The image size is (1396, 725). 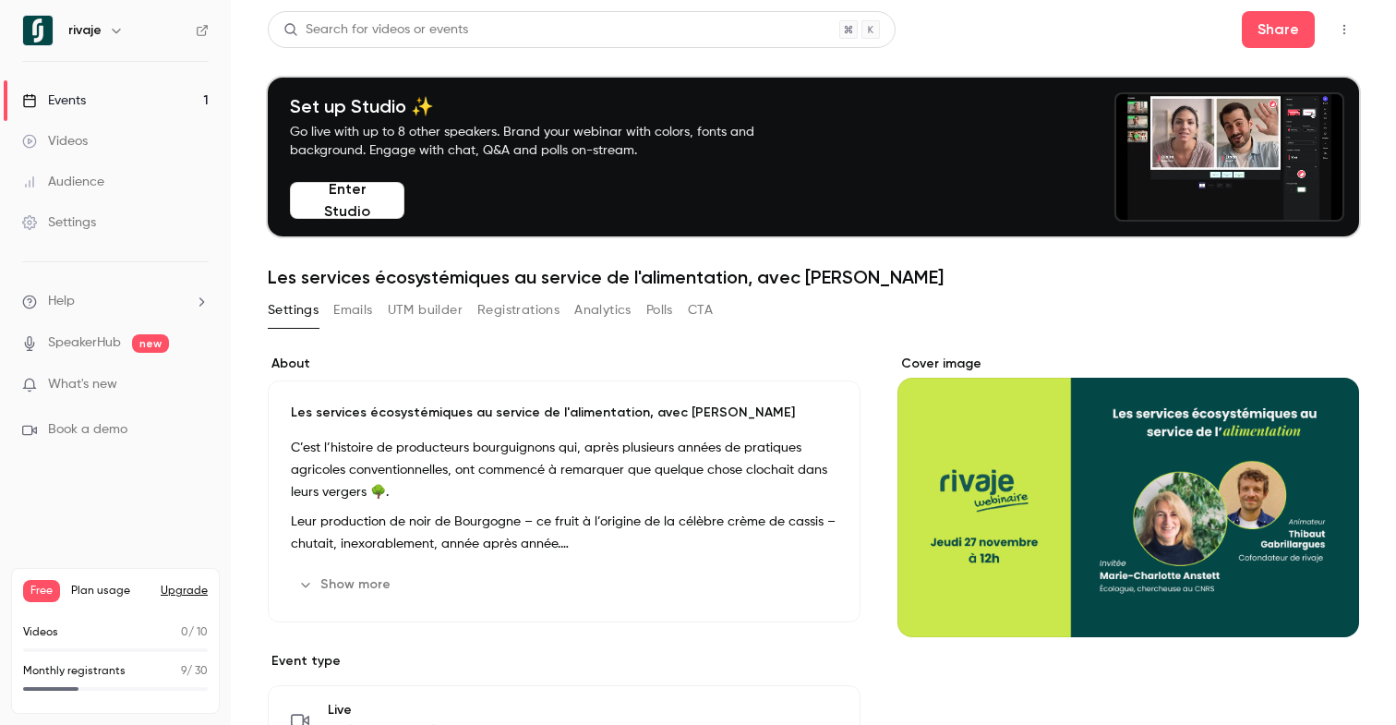 What do you see at coordinates (544, 106) in the screenshot?
I see `h4: Set up Studio ✨` at bounding box center [544, 106].